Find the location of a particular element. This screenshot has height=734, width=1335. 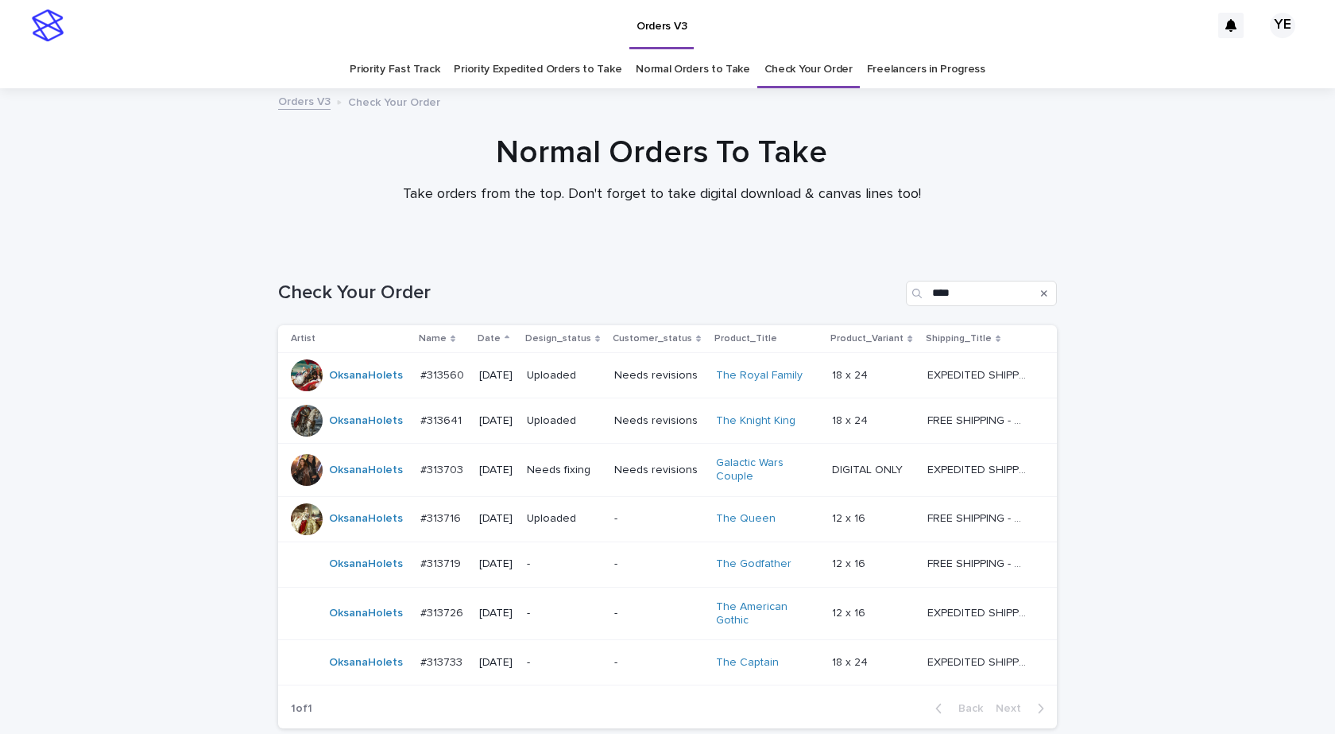

a: The Godfather is located at coordinates (753, 564).